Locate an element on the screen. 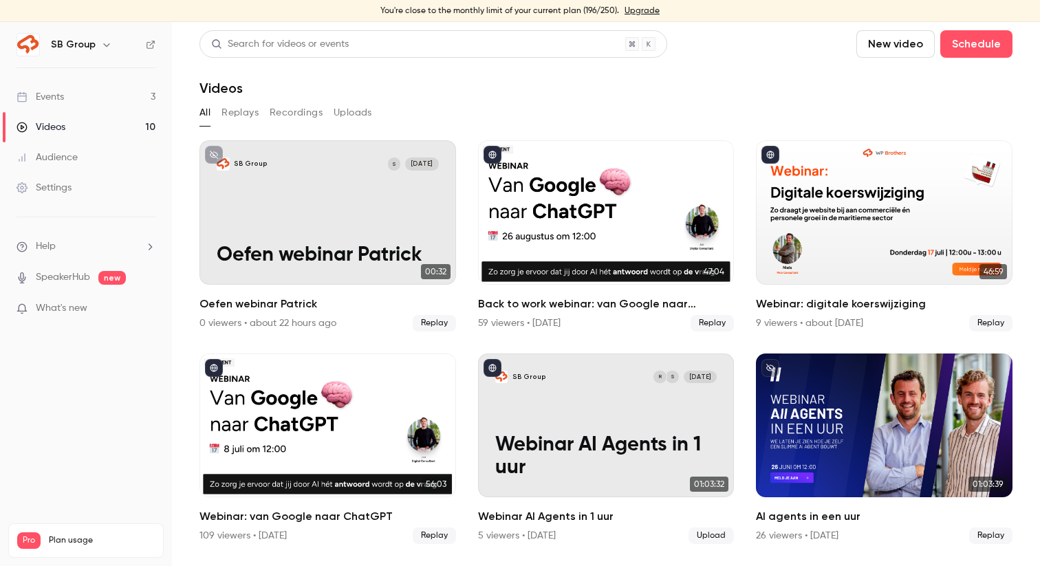 The height and width of the screenshot is (566, 1040). li: AI agents in een uur is located at coordinates (884, 449).